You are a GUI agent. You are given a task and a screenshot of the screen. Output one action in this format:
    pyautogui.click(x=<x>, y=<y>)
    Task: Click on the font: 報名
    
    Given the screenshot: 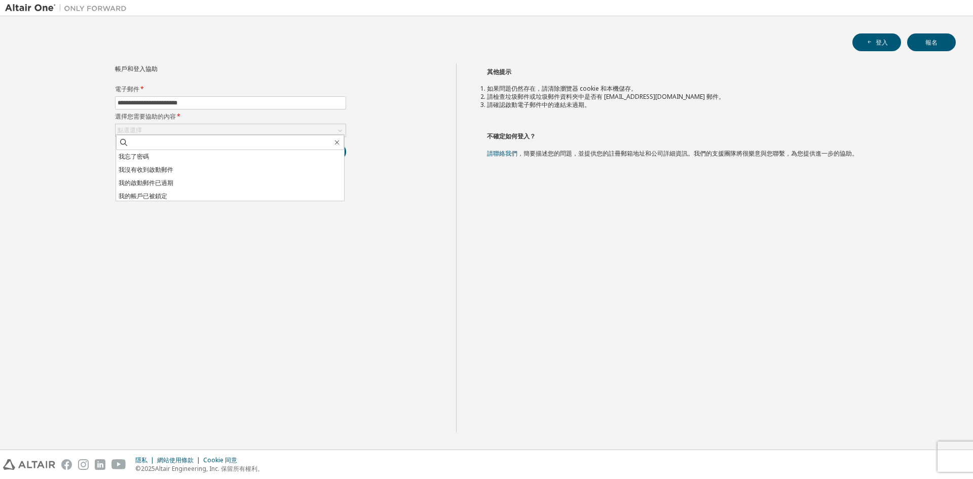 What is the action you would take?
    pyautogui.click(x=931, y=42)
    